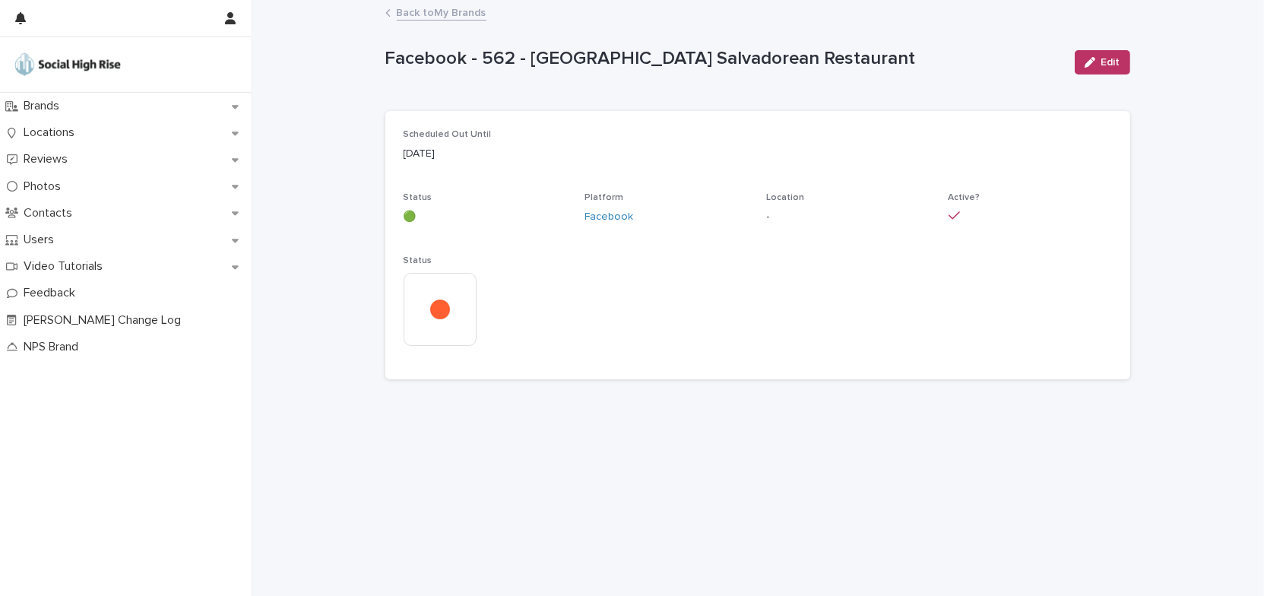 This screenshot has width=1264, height=596. What do you see at coordinates (448, 135) in the screenshot?
I see `span: Scheduled Out Until` at bounding box center [448, 135].